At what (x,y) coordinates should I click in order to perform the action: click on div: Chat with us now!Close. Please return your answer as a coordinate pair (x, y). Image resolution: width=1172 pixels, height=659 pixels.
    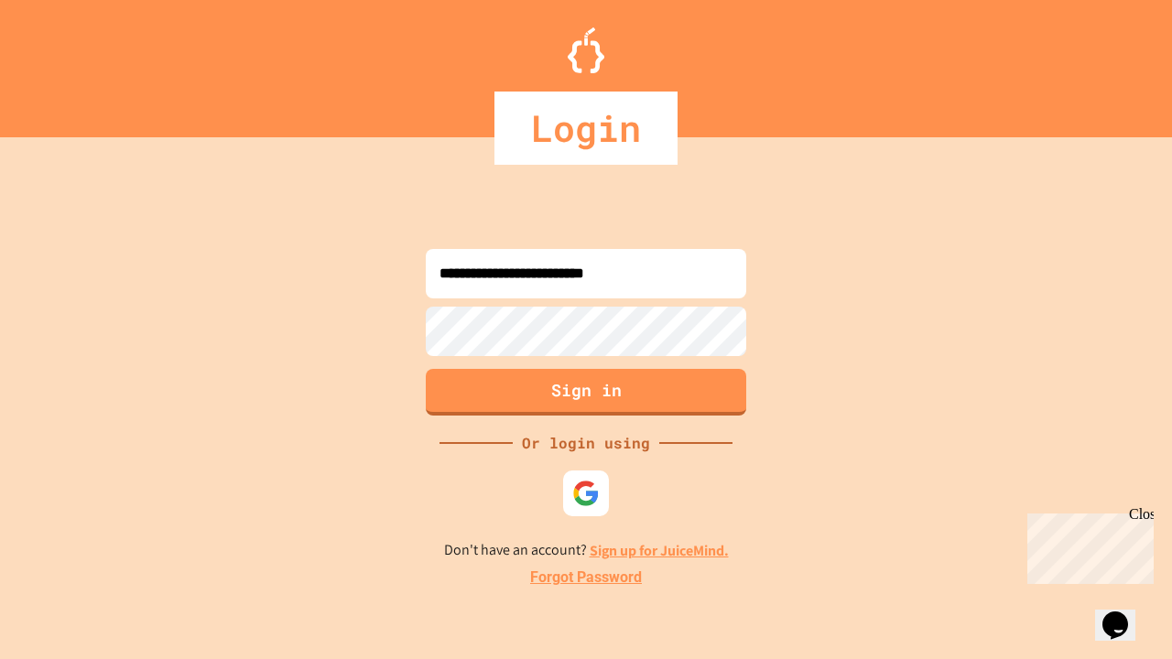
    Looking at the image, I should click on (67, 61).